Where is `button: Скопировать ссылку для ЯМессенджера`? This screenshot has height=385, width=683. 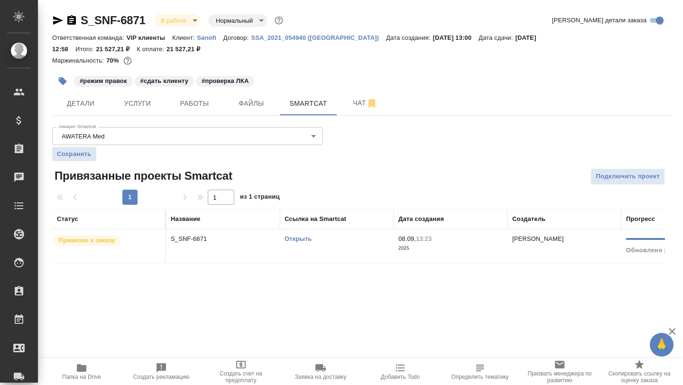
button: Скопировать ссылку для ЯМессенджера is located at coordinates (58, 20).